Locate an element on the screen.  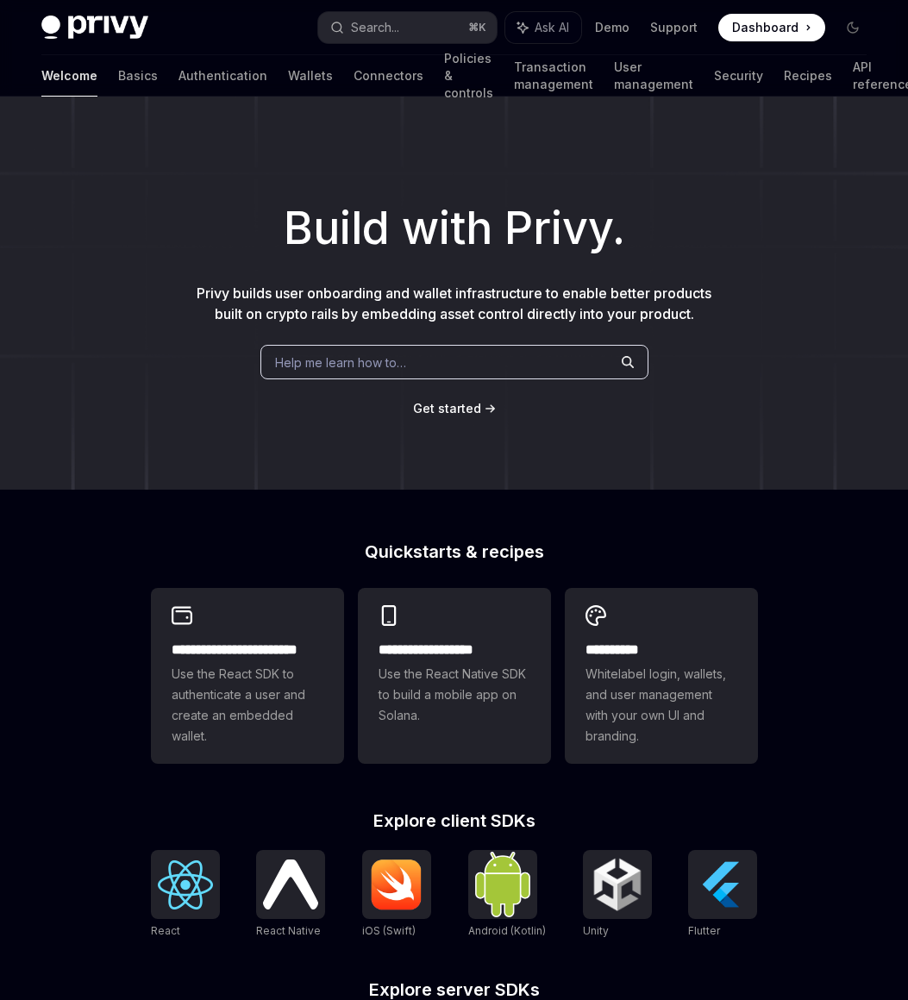
span: Android (Kotlin) is located at coordinates (507, 931).